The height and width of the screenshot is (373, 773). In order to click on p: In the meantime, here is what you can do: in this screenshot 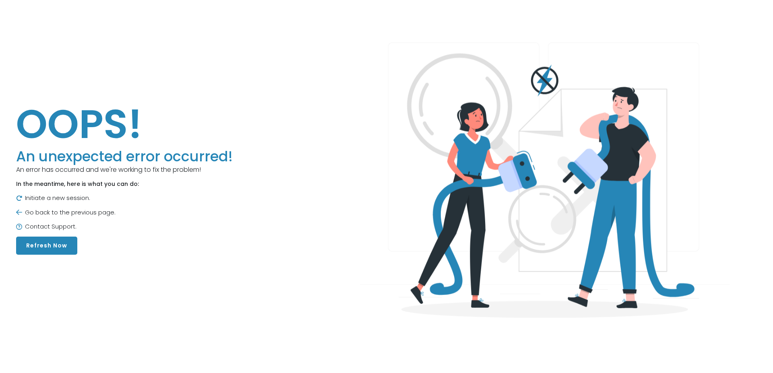, I will do `click(124, 184)`.